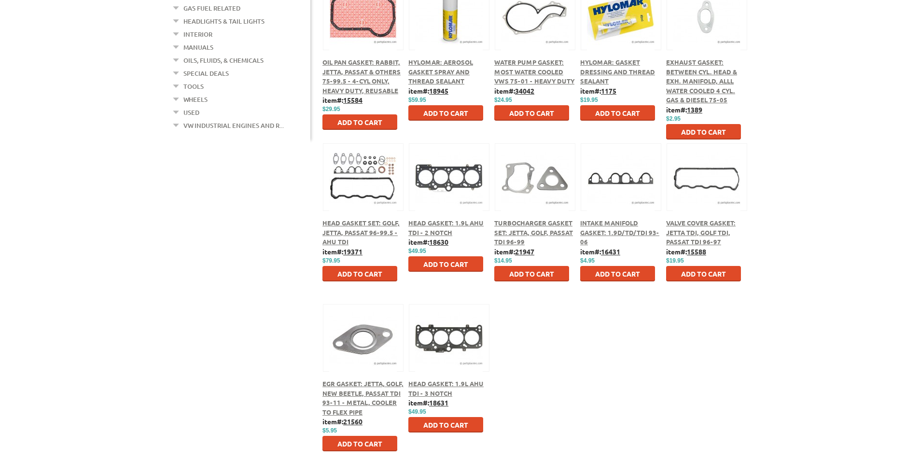 The image size is (920, 460). What do you see at coordinates (224, 21) in the screenshot?
I see `a: Headlights & Tail Lights` at bounding box center [224, 21].